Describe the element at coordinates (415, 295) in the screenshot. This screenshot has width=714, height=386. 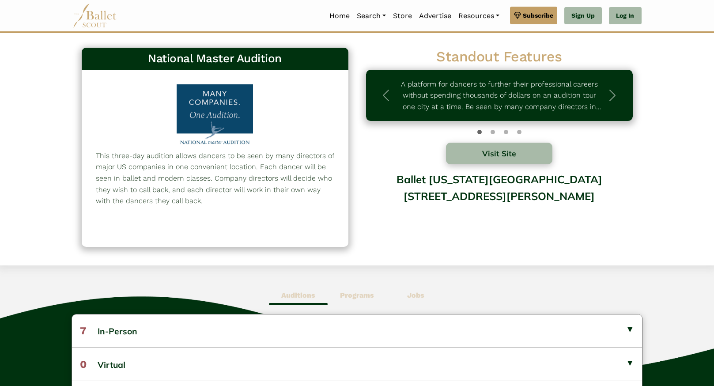
I see `b: Jobs` at that location.